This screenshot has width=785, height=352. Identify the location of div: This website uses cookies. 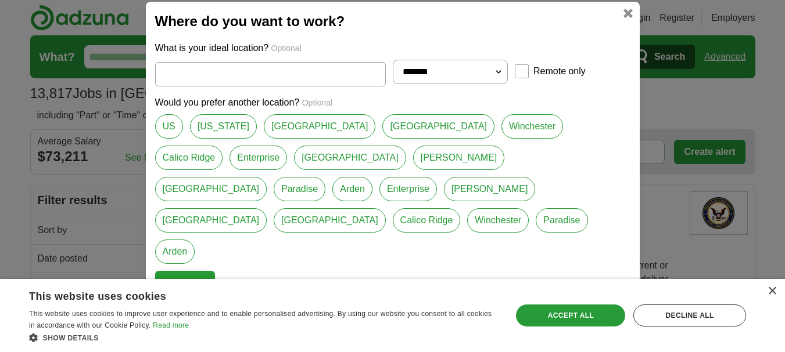
(249, 295).